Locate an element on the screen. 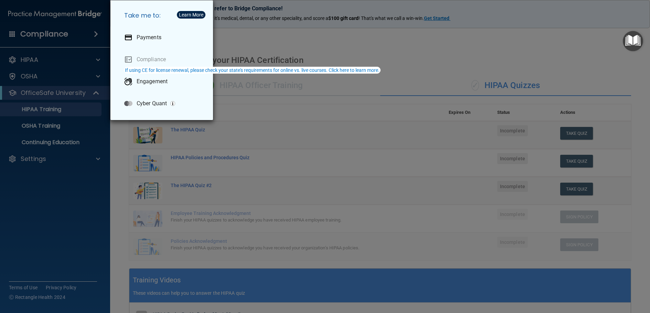 This screenshot has height=313, width=650. p: Payments is located at coordinates (149, 38).